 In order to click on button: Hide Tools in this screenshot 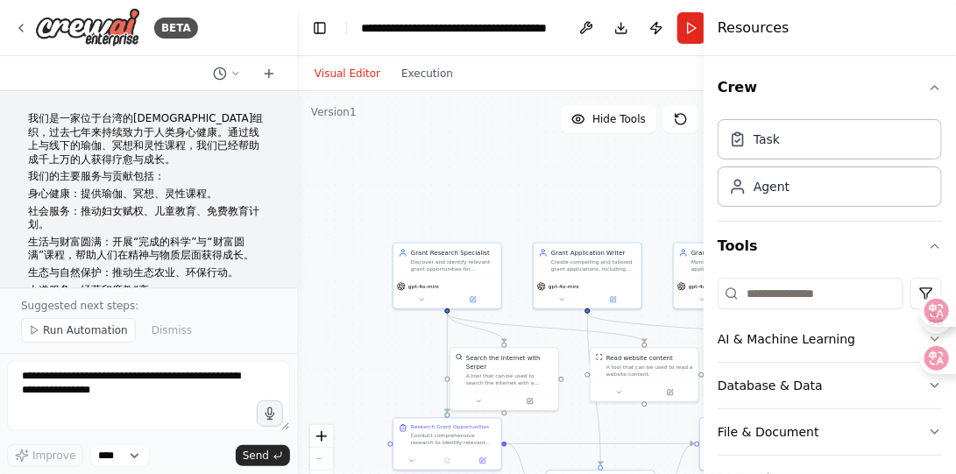, I will do `click(608, 119)`.